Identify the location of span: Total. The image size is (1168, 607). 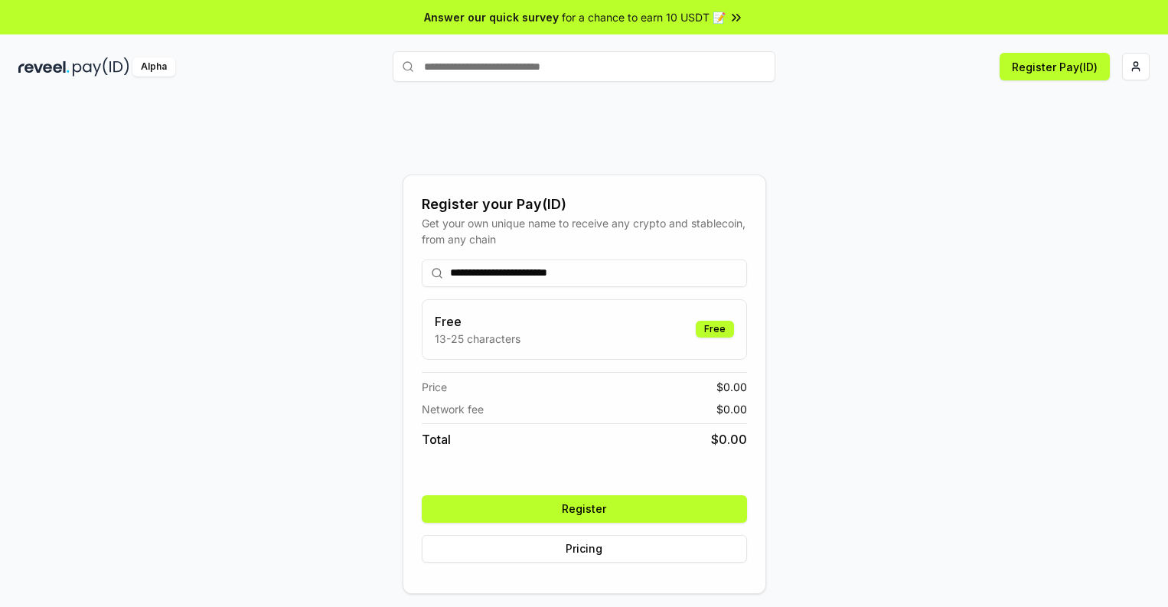
(436, 439).